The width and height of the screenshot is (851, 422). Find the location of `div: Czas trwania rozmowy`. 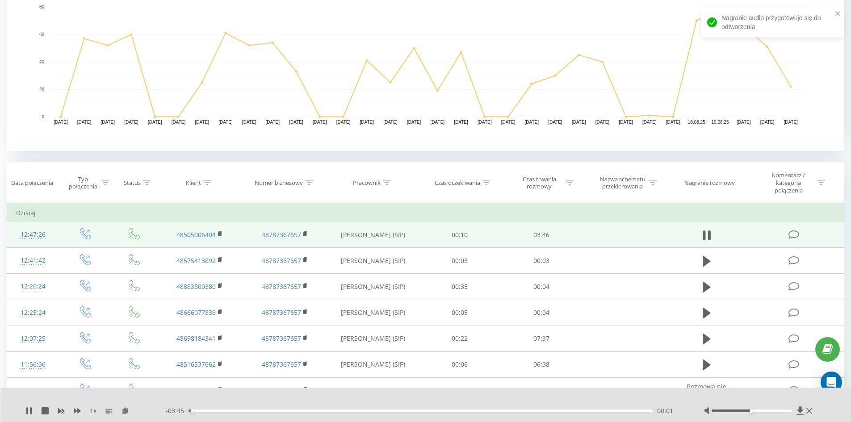

div: Czas trwania rozmowy is located at coordinates (539, 183).